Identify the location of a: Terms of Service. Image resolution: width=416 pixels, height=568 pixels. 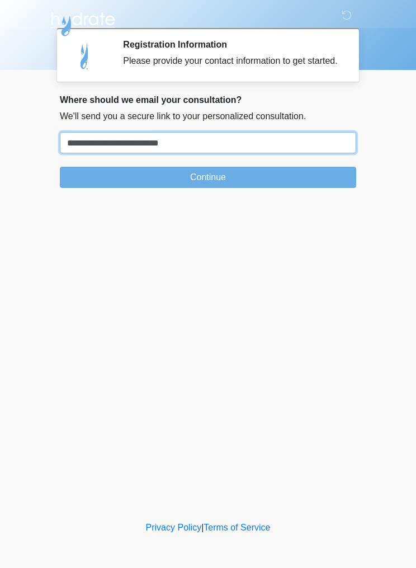
(237, 527).